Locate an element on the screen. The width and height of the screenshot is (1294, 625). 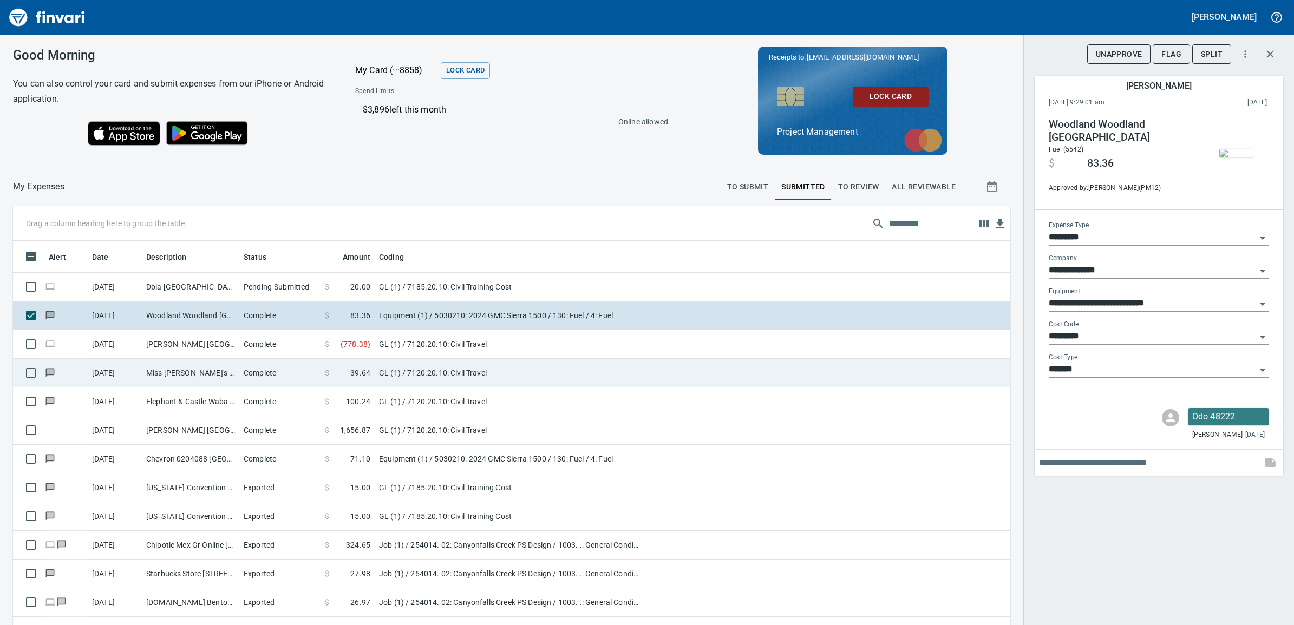
p: My Expenses is located at coordinates (38, 187).